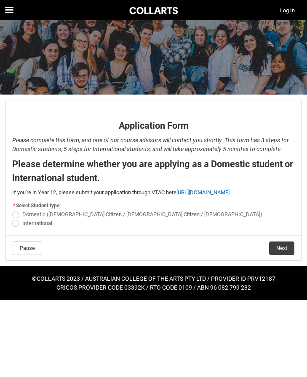 The width and height of the screenshot is (307, 377). I want to click on article: REDU_Application_Form_for_Applicant flow, so click(154, 180).